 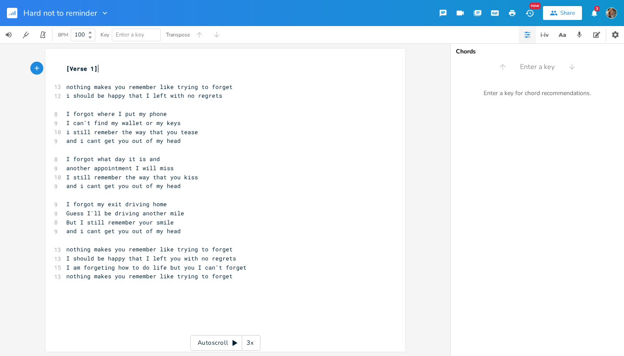 I want to click on button: 3, so click(x=594, y=13).